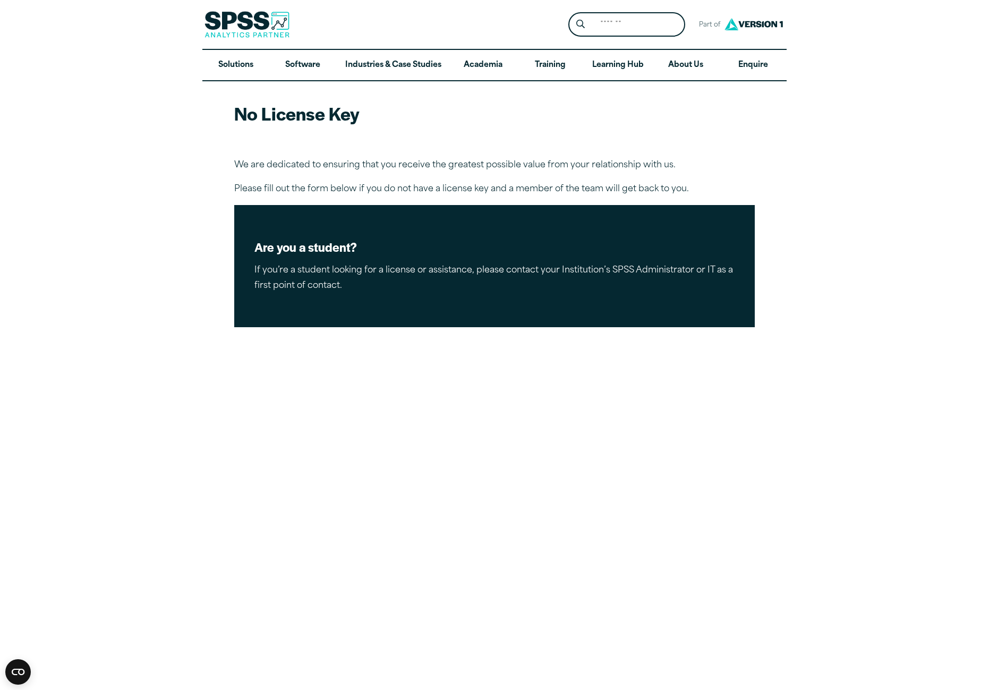 This screenshot has height=690, width=989. Describe the element at coordinates (18, 672) in the screenshot. I see `button: Open CMP widget` at that location.